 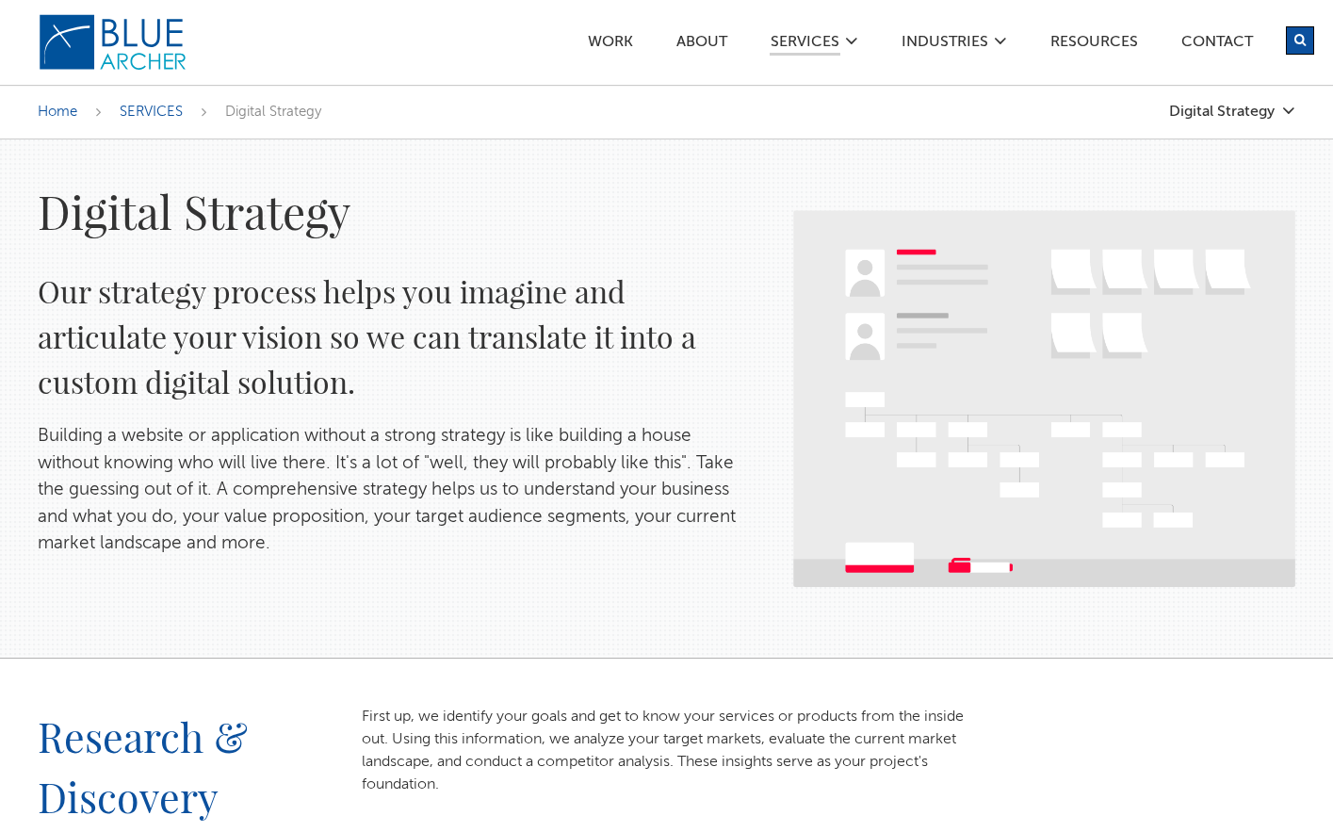 I want to click on span: Home, so click(x=57, y=111).